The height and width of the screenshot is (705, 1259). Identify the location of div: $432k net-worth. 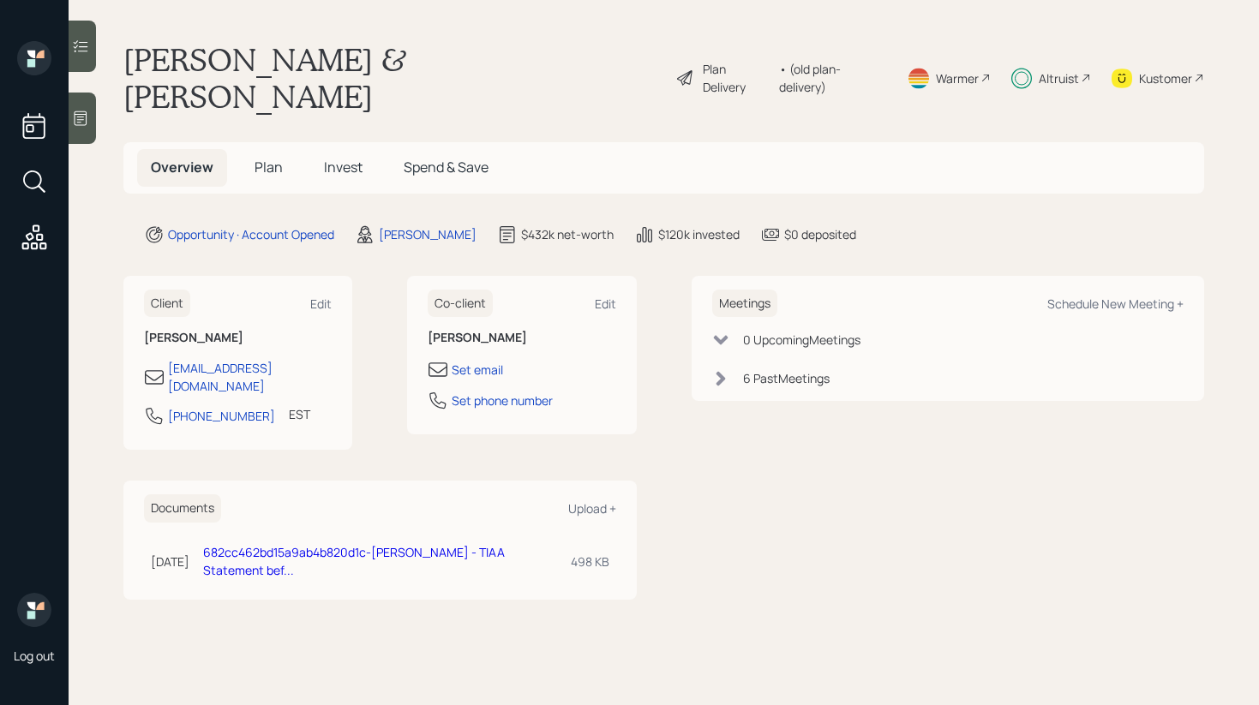
(567, 234).